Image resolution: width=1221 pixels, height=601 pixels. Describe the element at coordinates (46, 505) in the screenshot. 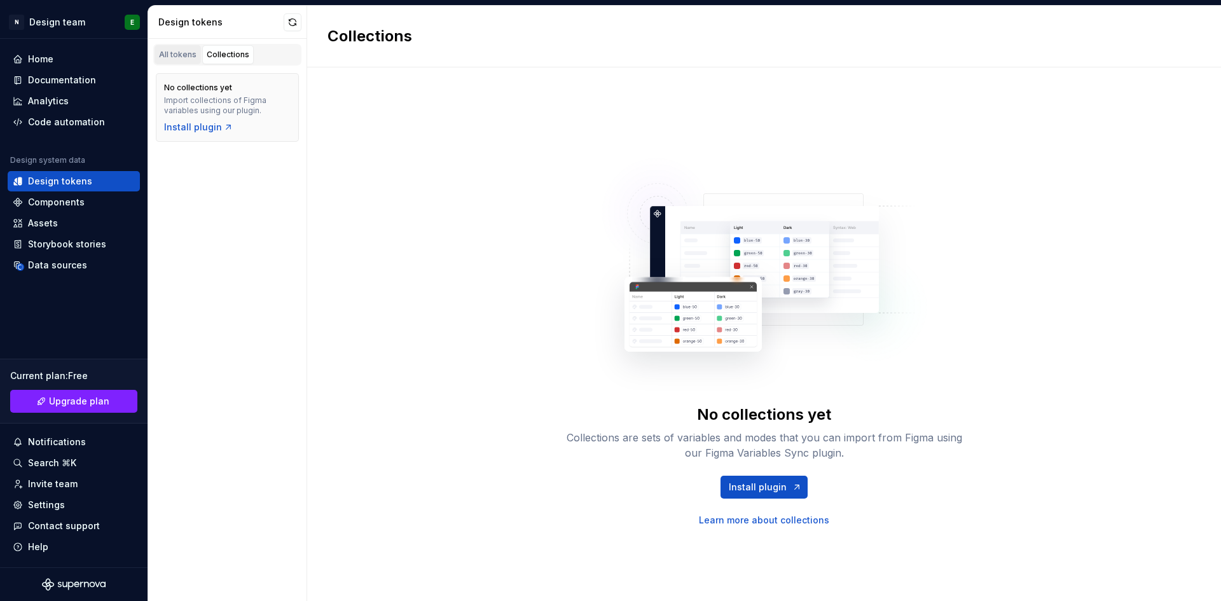

I see `div: Settings` at that location.